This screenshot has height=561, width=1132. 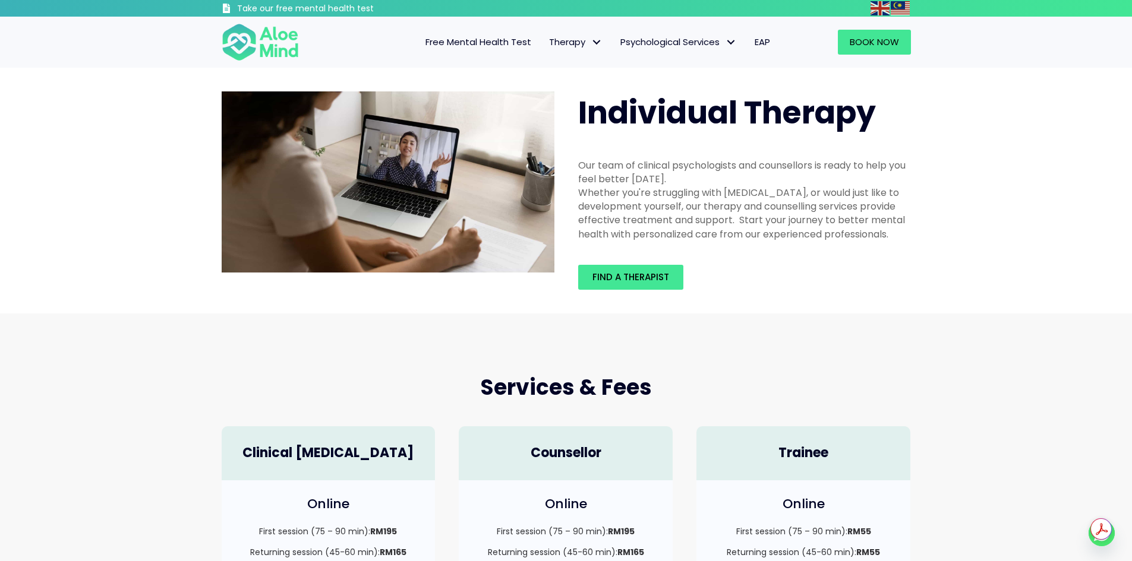 What do you see at coordinates (900, 8) in the screenshot?
I see `img: ms` at bounding box center [900, 8].